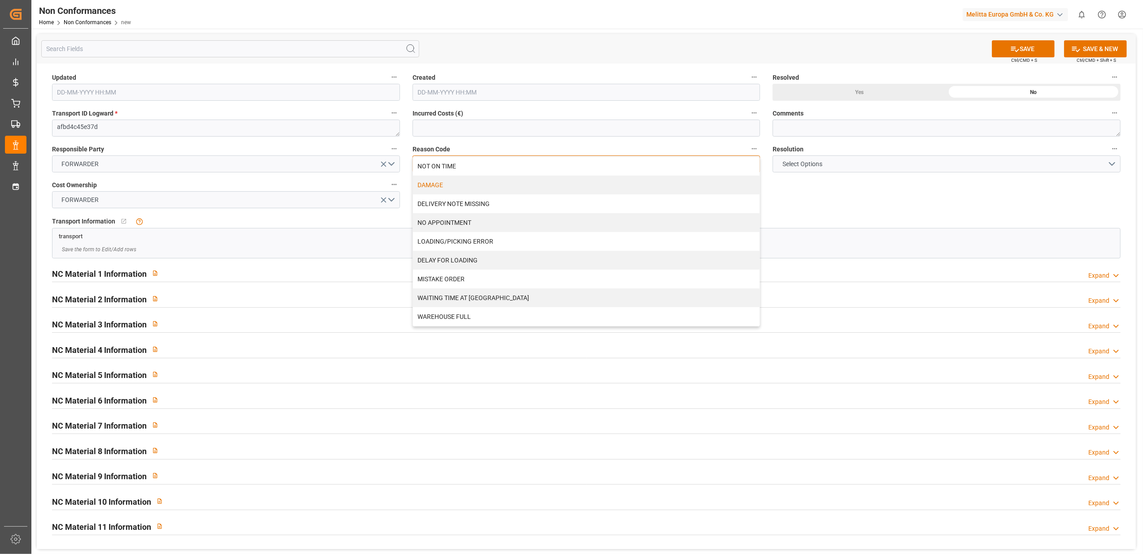 This screenshot has height=554, width=1143. Describe the element at coordinates (431, 149) in the screenshot. I see `span: Reason Code` at that location.